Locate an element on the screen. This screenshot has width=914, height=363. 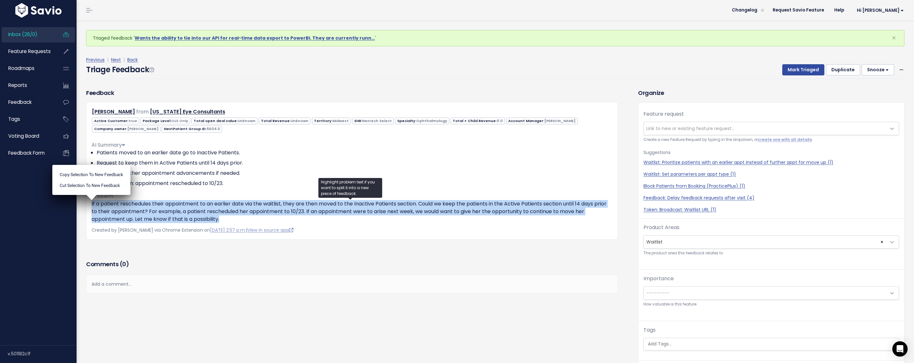
span: 0.0 is located at coordinates (500, 121).